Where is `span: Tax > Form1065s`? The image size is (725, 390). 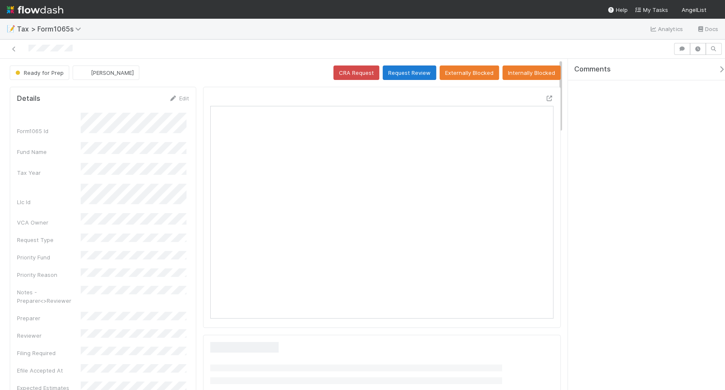 span: Tax > Form1065s is located at coordinates (51, 29).